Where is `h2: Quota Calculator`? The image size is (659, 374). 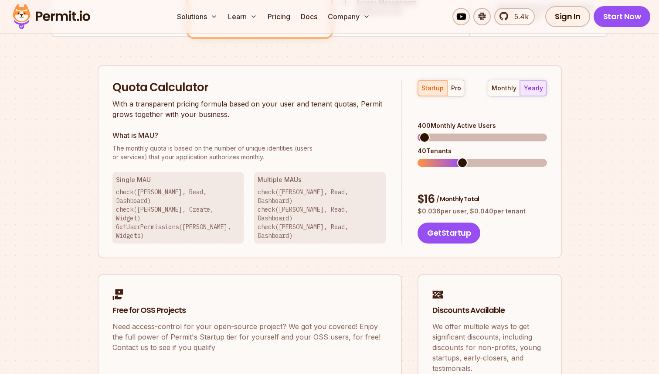
h2: Quota Calculator is located at coordinates (249, 88).